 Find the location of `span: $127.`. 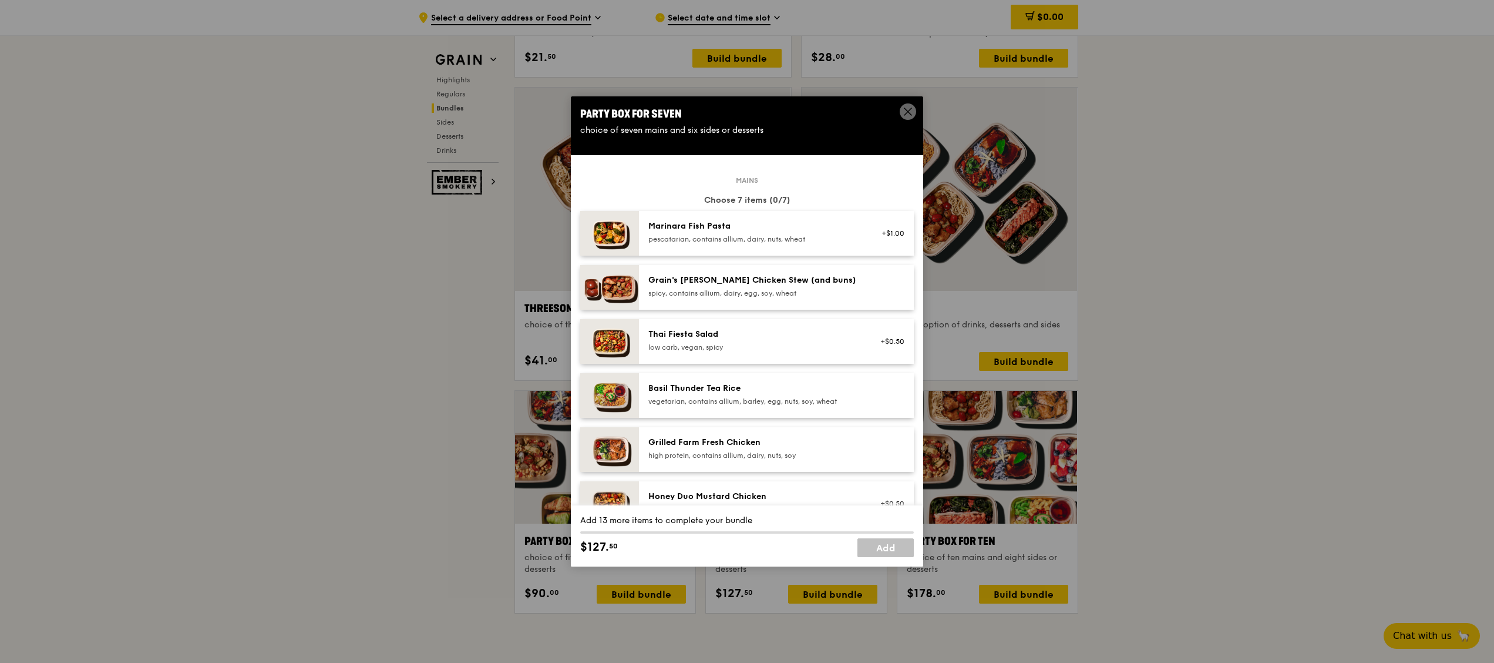

span: $127. is located at coordinates (594, 547).